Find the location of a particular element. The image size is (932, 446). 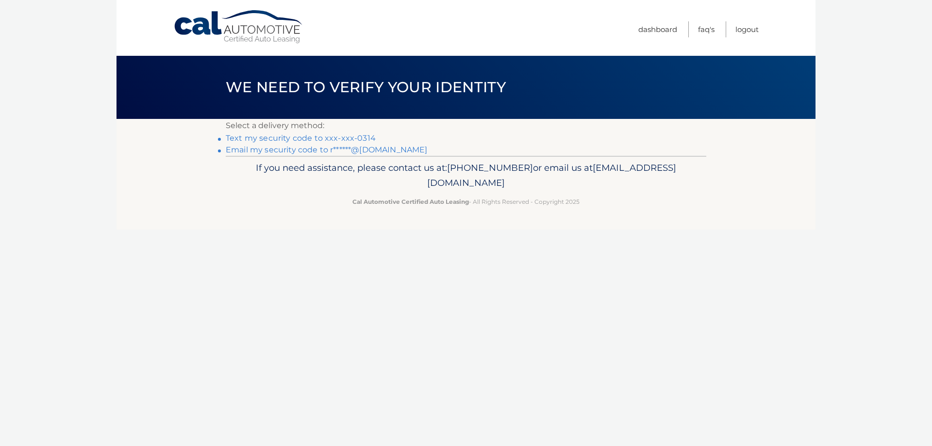

strong: Cal Automotive Certified Auto Leasing is located at coordinates (410, 201).